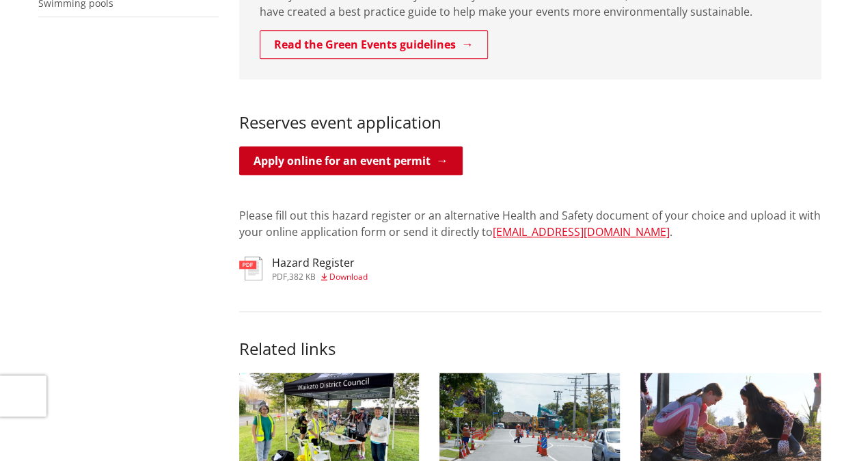 The height and width of the screenshot is (461, 859). I want to click on img: document-pdf.svg, so click(251, 268).